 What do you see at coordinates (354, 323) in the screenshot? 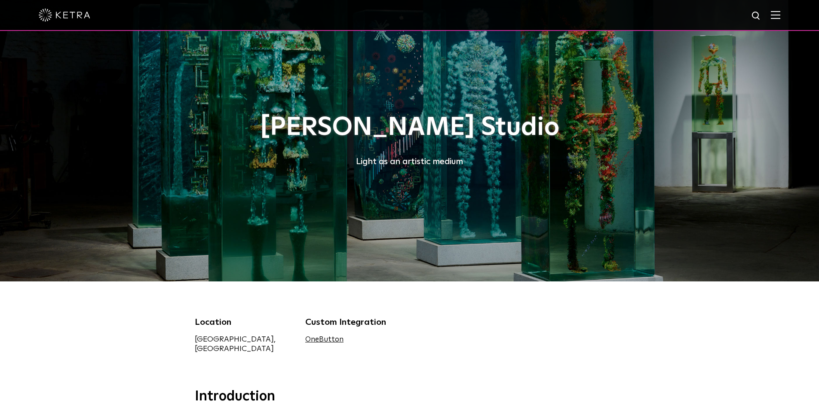
I see `div: Custom Integration` at bounding box center [354, 323].